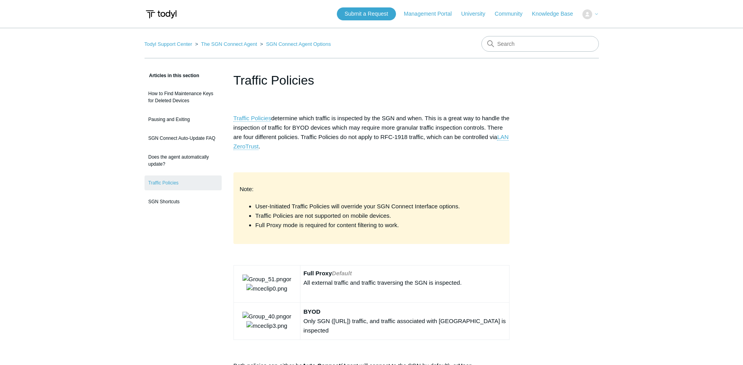 This screenshot has height=365, width=743. Describe the element at coordinates (169, 44) in the screenshot. I see `li: Todyl Support Center` at that location.